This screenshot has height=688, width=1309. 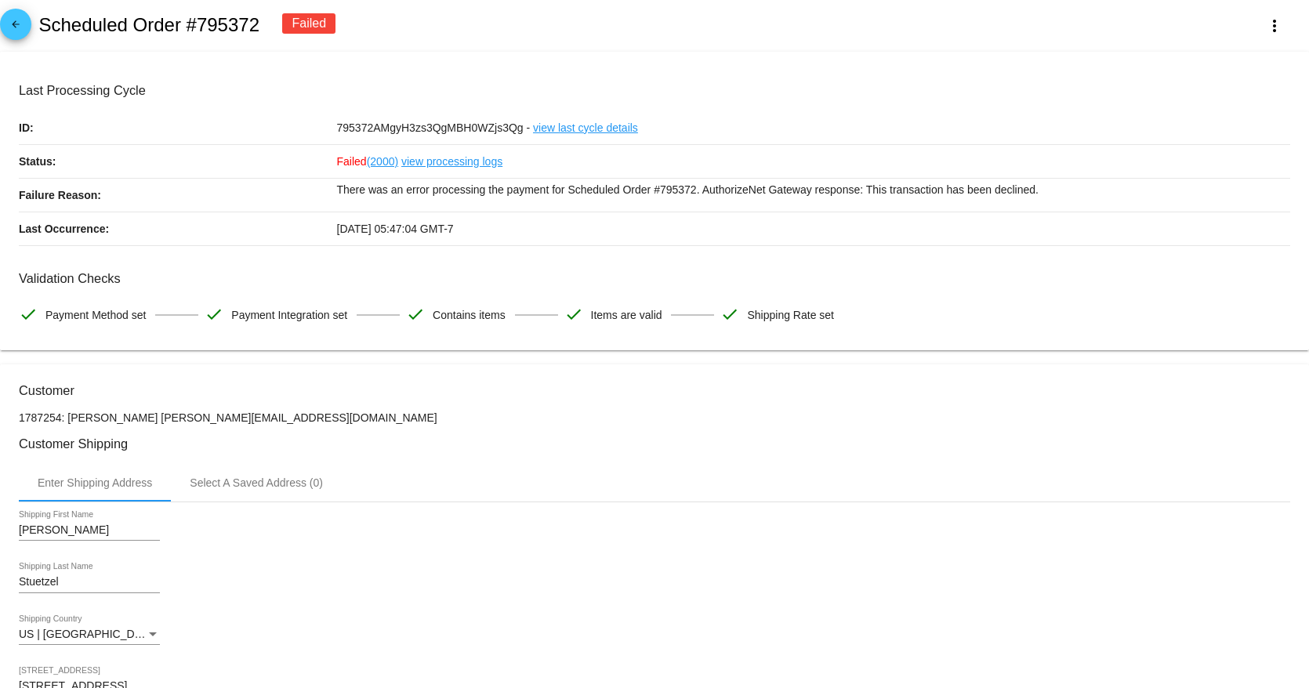 What do you see at coordinates (654, 278) in the screenshot?
I see `h3: Validation Checks` at bounding box center [654, 278].